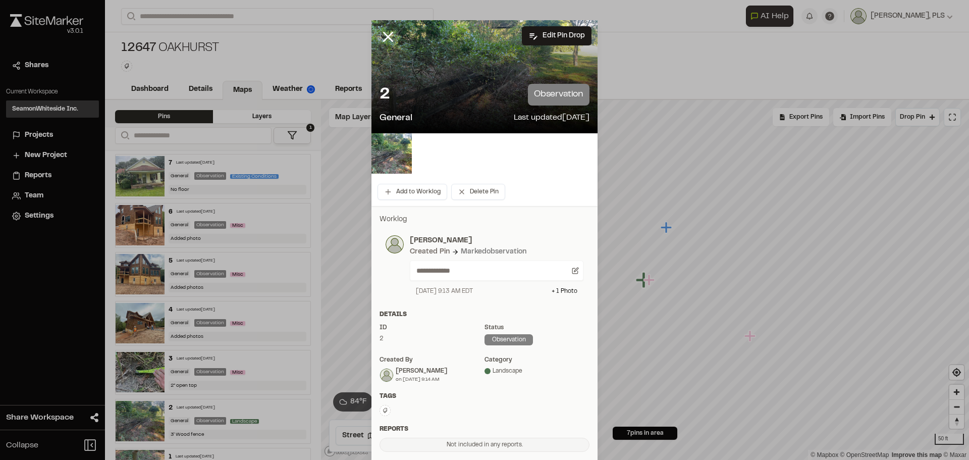  I want to click on button: Edit Tags, so click(385, 410).